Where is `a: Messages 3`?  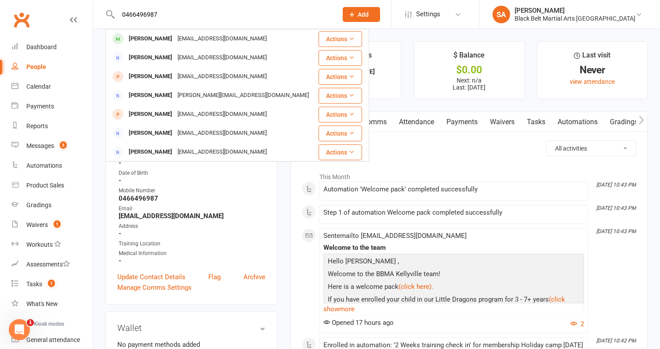
a: Messages 3 is located at coordinates (52, 146).